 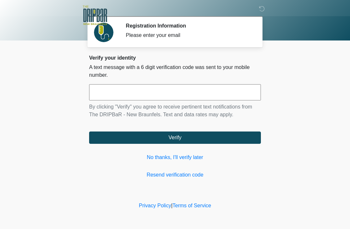 I want to click on a: No thanks, I'll verify later, so click(x=175, y=158).